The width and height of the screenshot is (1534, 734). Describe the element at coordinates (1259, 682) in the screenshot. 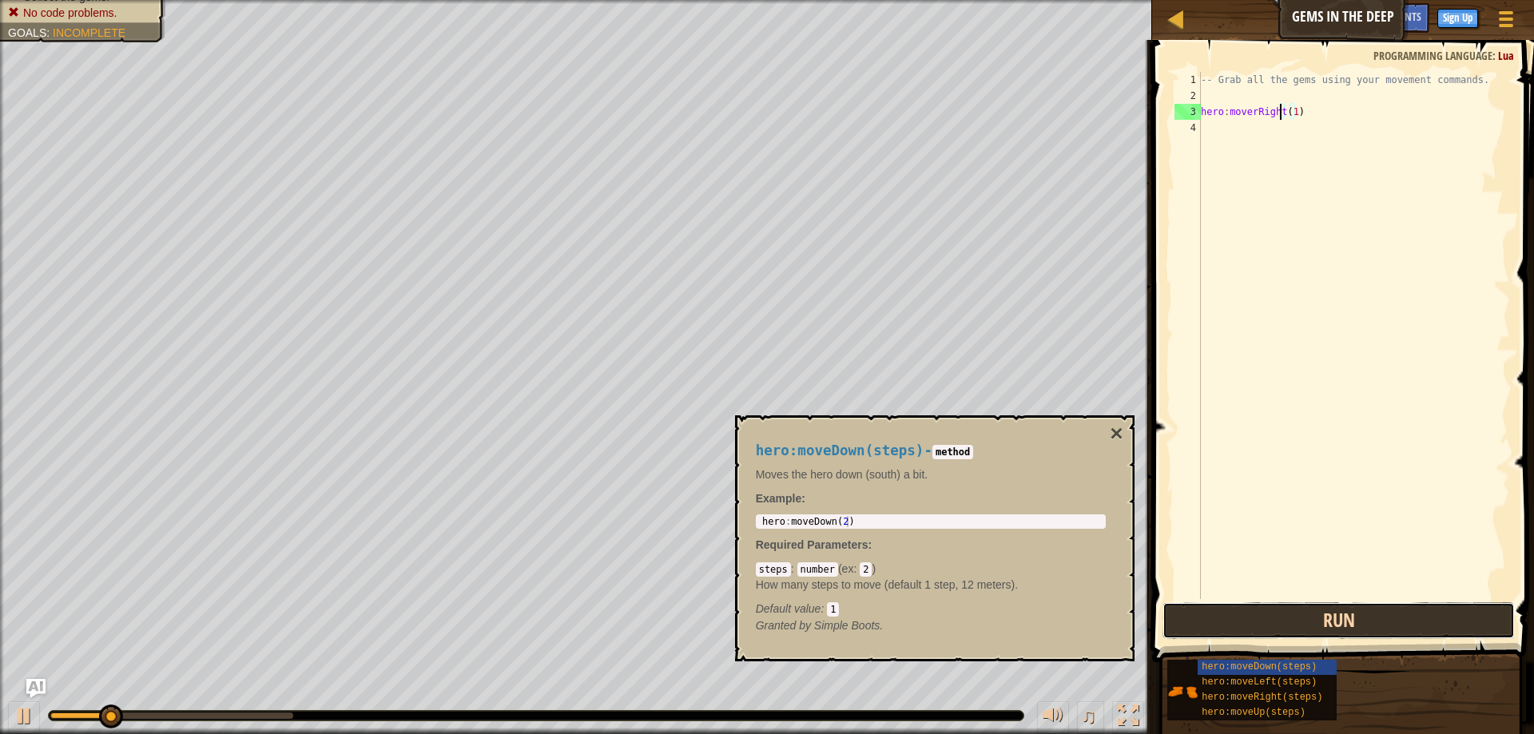

I see `span: hero:moveLeft(steps)` at that location.